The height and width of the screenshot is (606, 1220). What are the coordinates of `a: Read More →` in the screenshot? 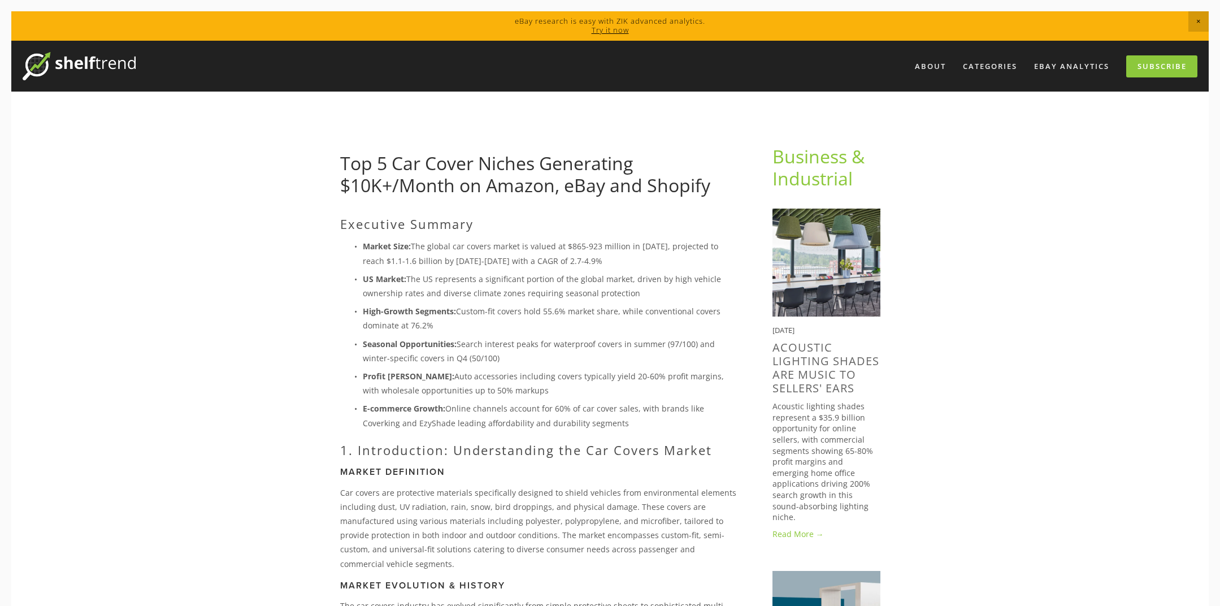 It's located at (826, 534).